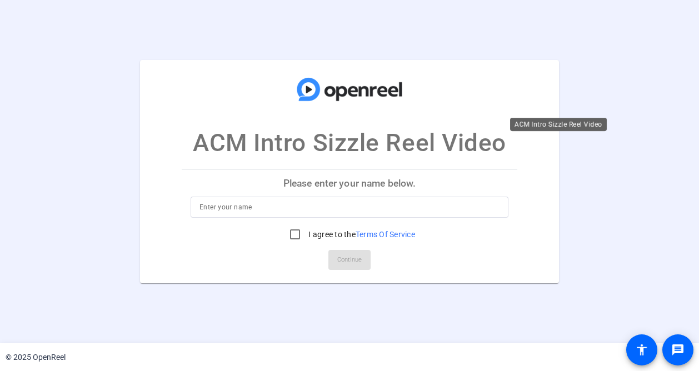  I want to click on mat-icon: accessibility, so click(641, 350).